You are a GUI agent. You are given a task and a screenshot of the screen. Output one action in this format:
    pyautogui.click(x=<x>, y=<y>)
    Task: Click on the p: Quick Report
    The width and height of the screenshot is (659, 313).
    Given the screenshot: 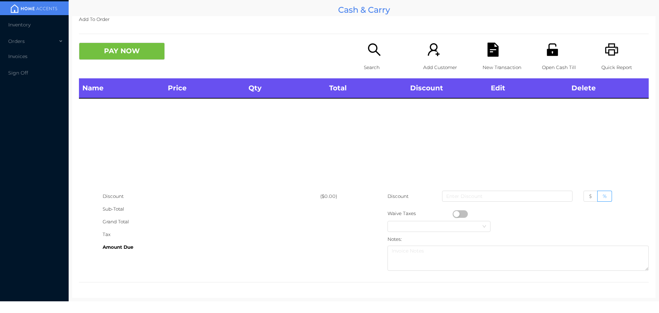 What is the action you would take?
    pyautogui.click(x=625, y=67)
    